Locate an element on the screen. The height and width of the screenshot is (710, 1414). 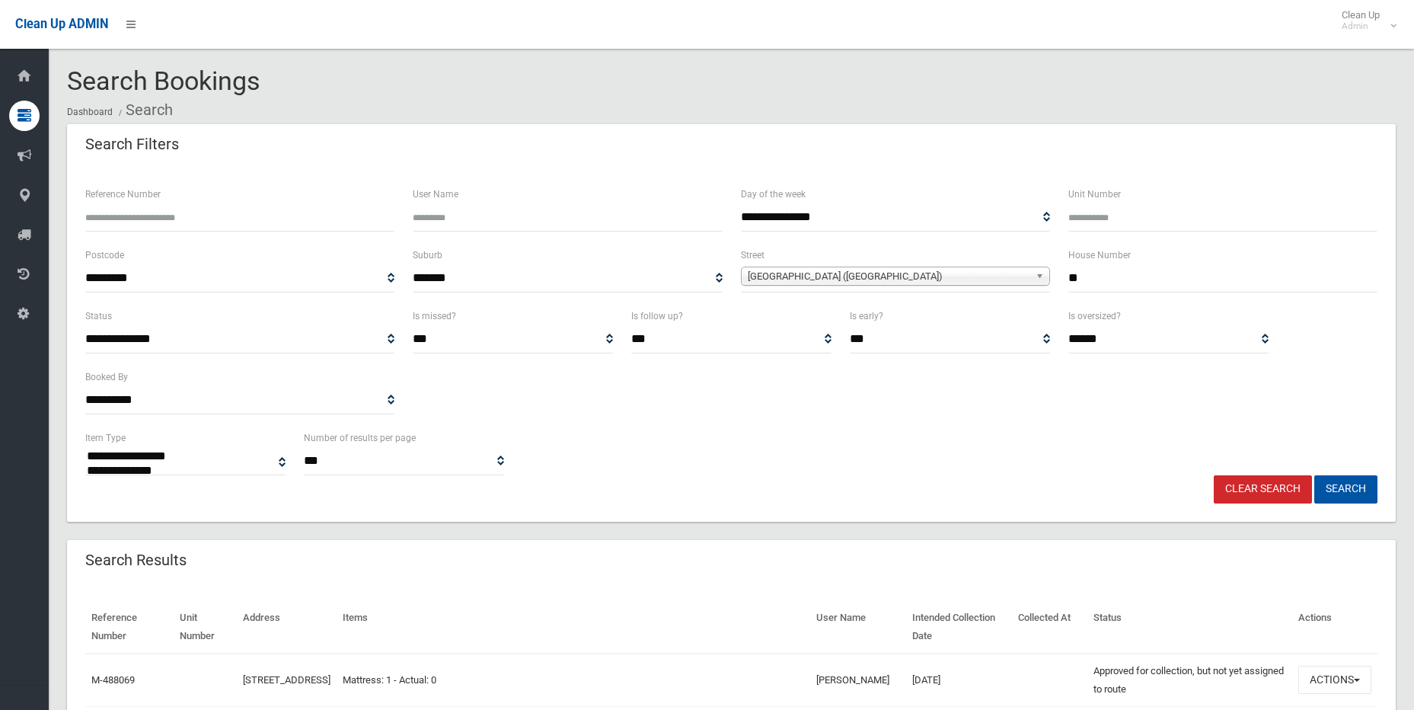
label: Postcode is located at coordinates (104, 255).